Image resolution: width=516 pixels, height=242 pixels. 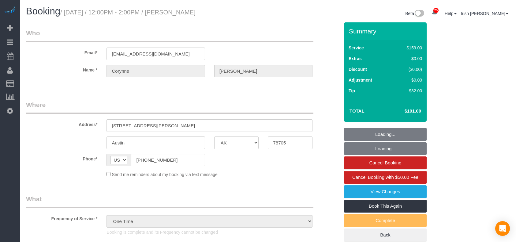 What do you see at coordinates (503, 228) in the screenshot?
I see `div: Open Intercom Messenger` at bounding box center [503, 228].